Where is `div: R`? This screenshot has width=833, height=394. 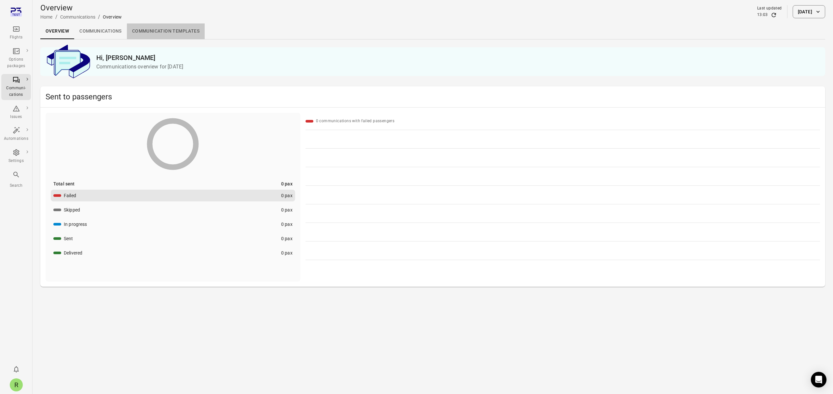
div: R is located at coordinates (16, 384).